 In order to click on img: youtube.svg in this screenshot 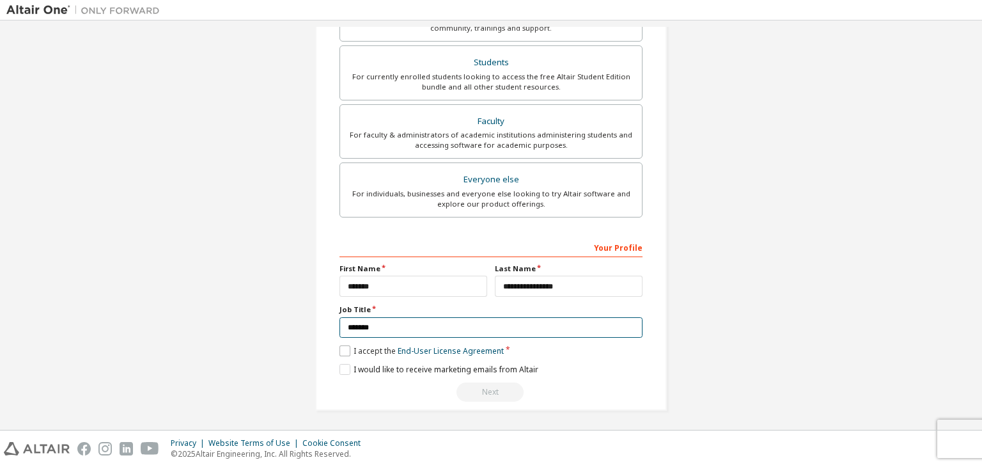, I will do `click(150, 448)`.